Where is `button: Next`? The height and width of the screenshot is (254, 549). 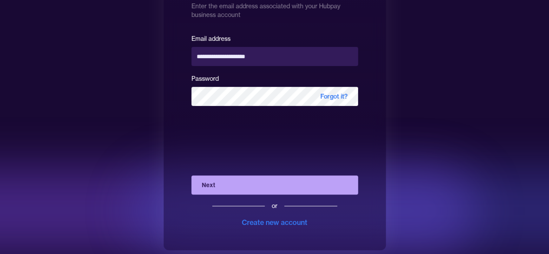
button: Next is located at coordinates (275, 185).